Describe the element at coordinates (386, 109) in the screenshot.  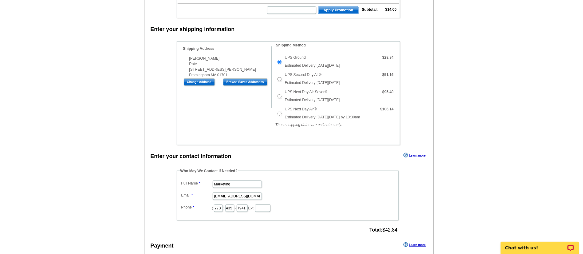
I see `strong: $106.14` at that location.